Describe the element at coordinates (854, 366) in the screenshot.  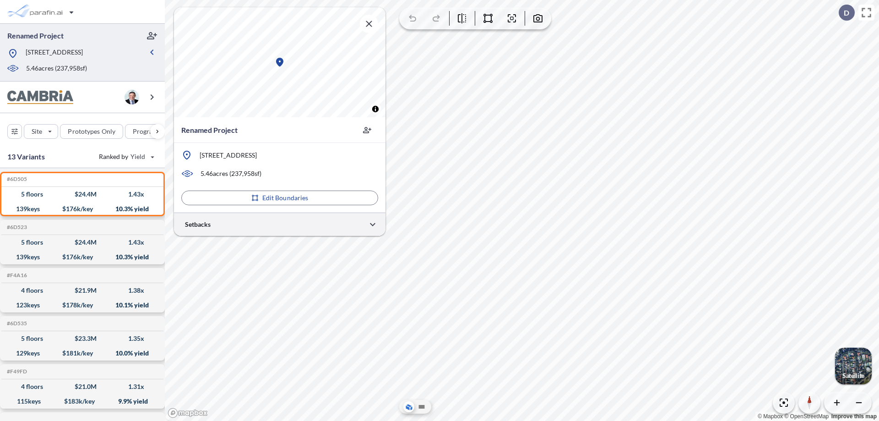
I see `img: Switcher Image` at that location.